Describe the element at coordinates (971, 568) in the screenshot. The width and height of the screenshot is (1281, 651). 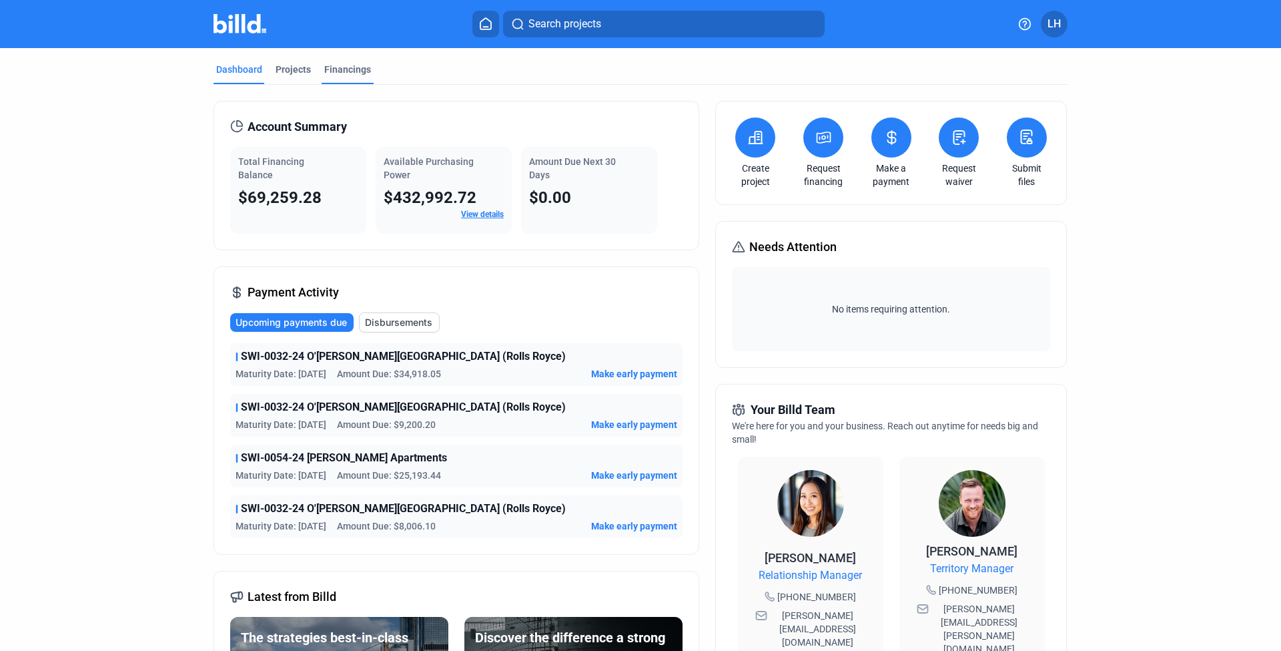
I see `span: Territory Manager` at that location.